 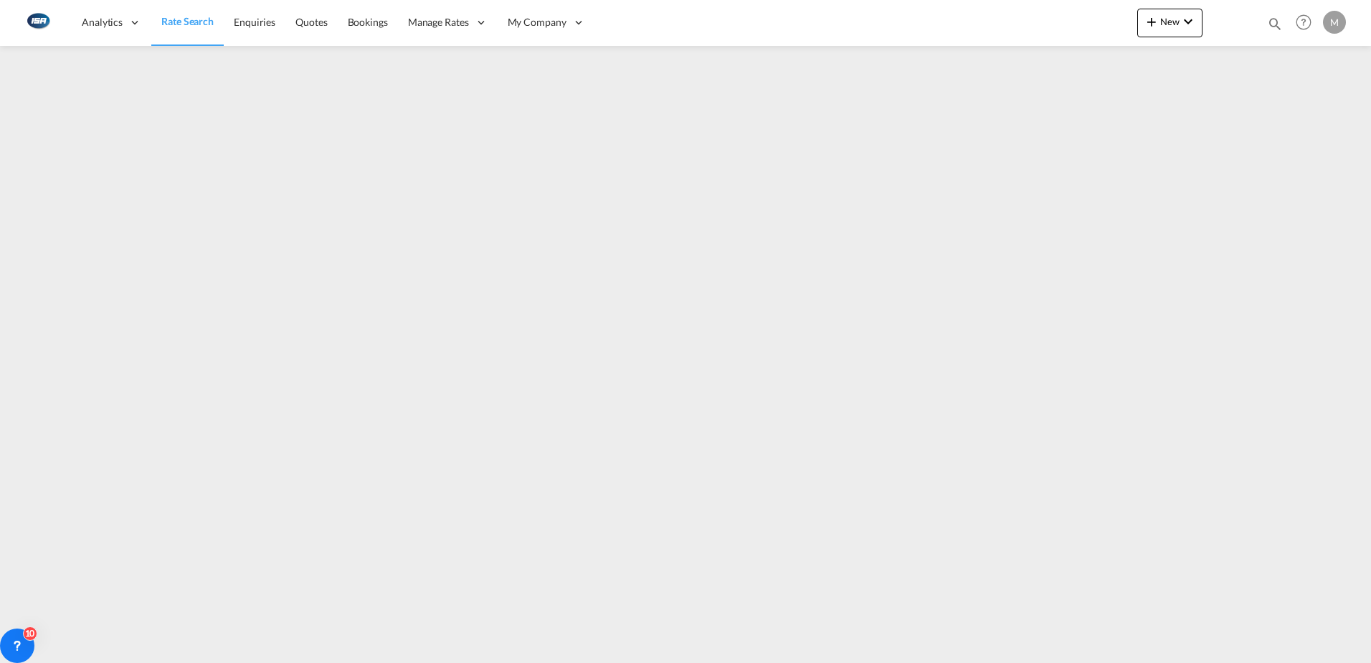 What do you see at coordinates (1307, 23) in the screenshot?
I see `div: Help` at bounding box center [1307, 23].